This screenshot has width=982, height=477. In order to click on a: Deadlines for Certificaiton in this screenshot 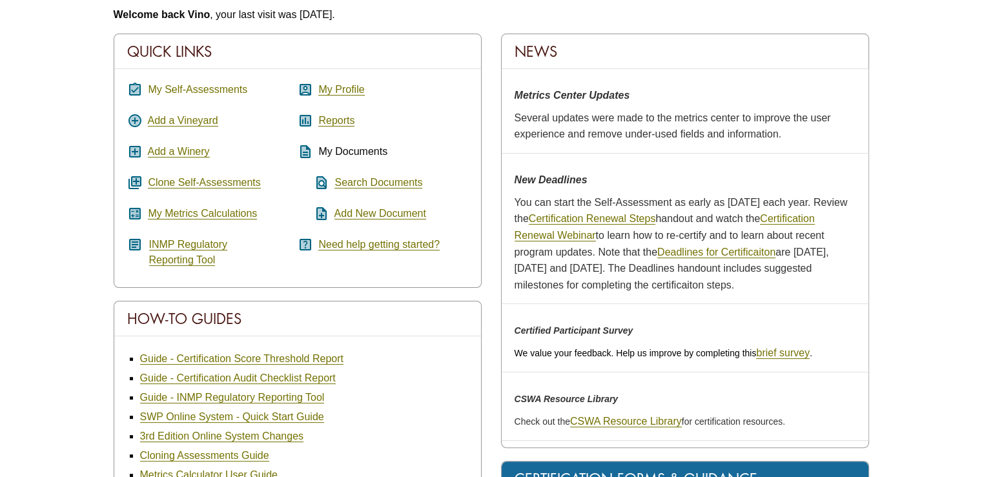, I will do `click(716, 252)`.